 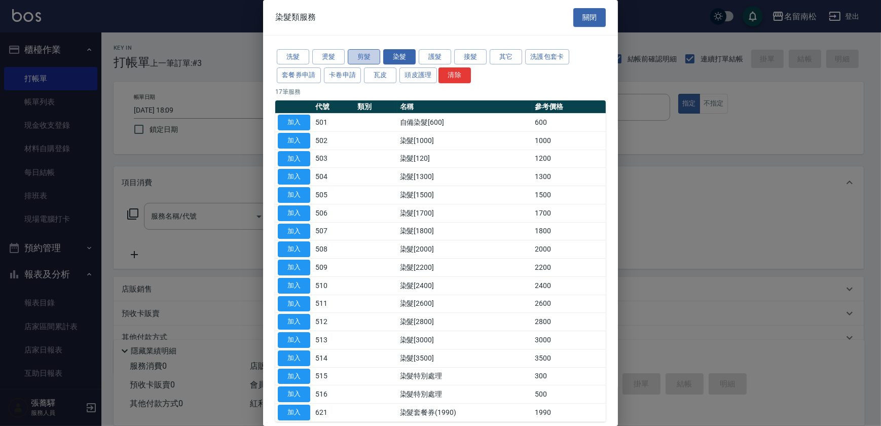 I want to click on td: 1300, so click(x=569, y=177).